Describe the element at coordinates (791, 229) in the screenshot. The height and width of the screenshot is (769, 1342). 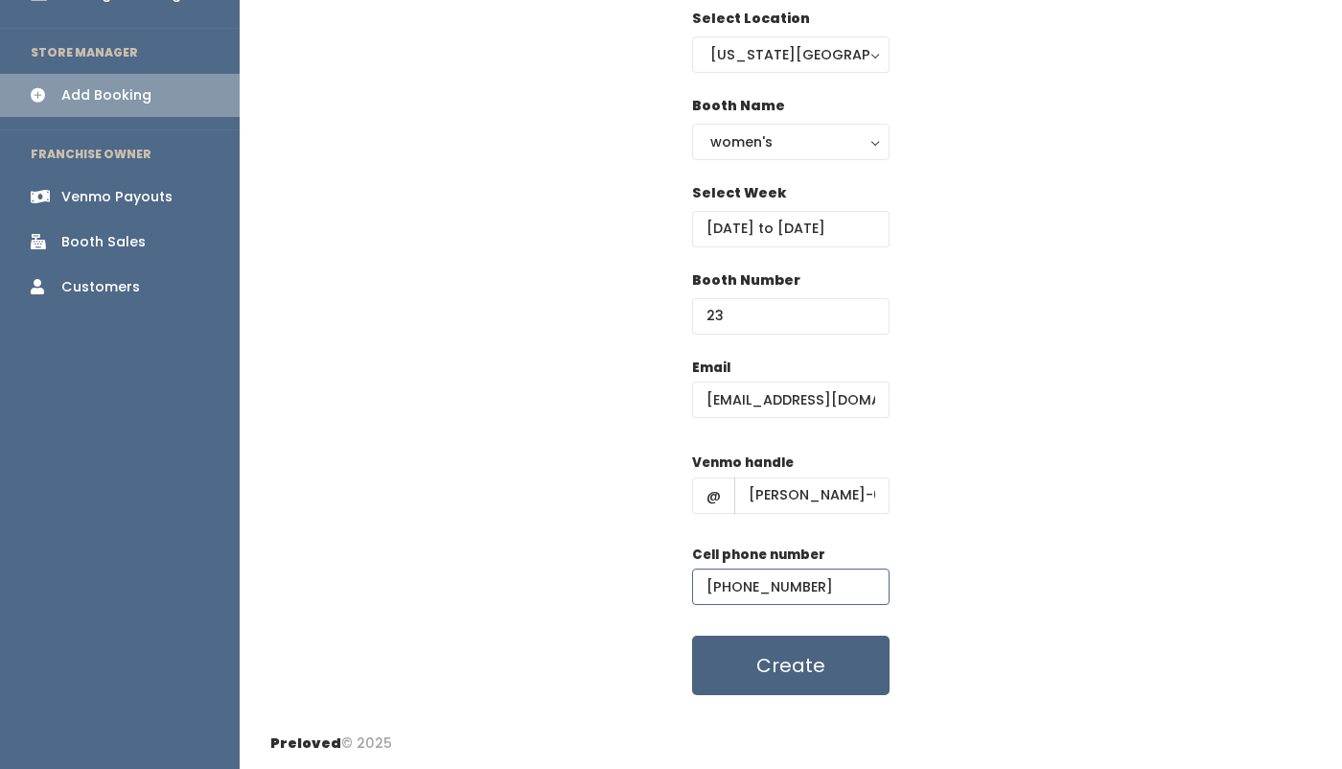
I see `input: Select week` at that location.